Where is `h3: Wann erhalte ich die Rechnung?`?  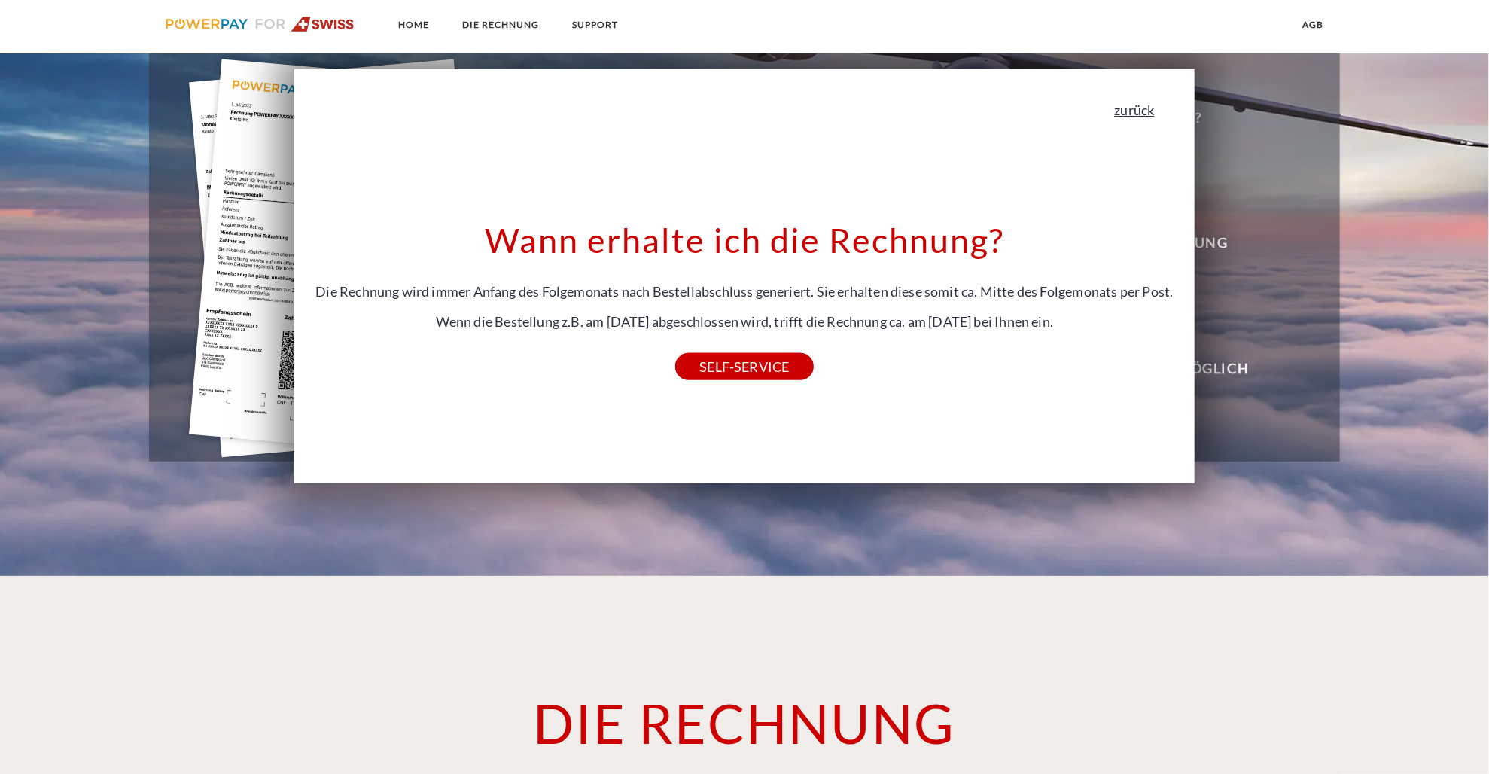
h3: Wann erhalte ich die Rechnung? is located at coordinates (744, 240).